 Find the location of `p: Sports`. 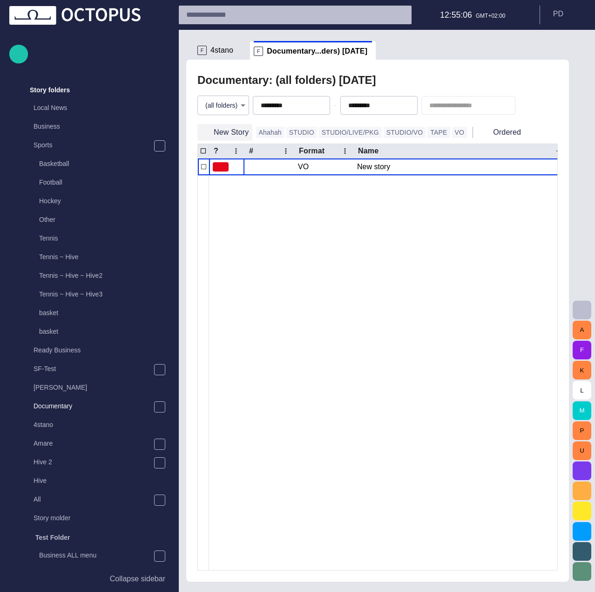

p: Sports is located at coordinates (94, 145).